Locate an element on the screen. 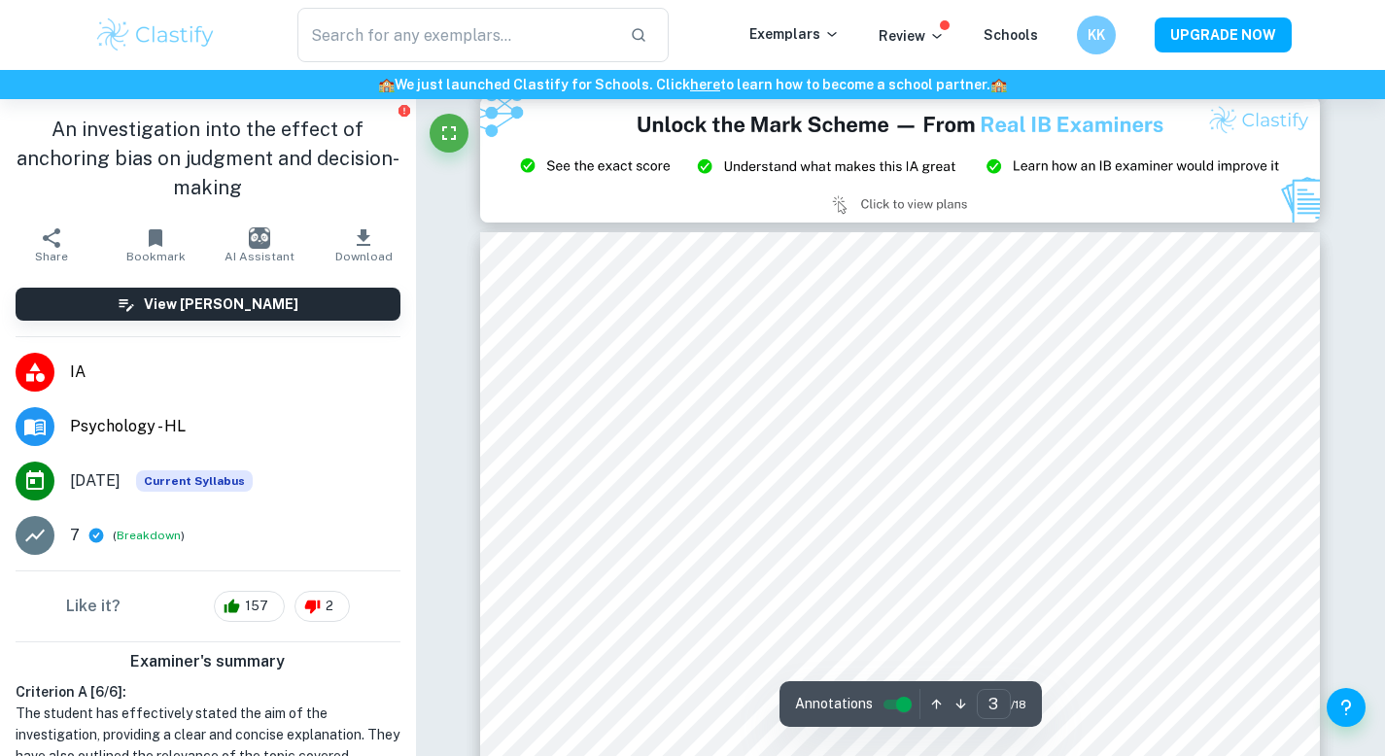 Image resolution: width=1385 pixels, height=756 pixels. span: Bookmark is located at coordinates (156, 257).